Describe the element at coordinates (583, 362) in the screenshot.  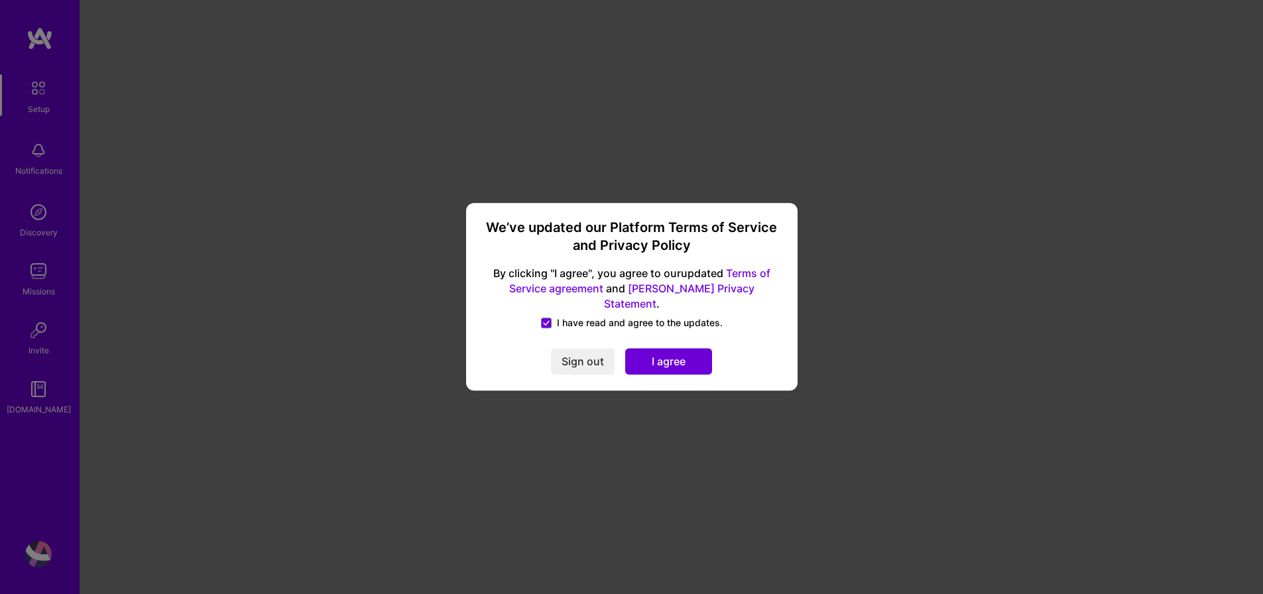
I see `button: Sign out` at that location.